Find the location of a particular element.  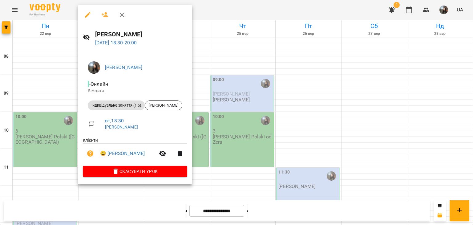

span: Індивідуальне заняття (1,5) is located at coordinates (116, 105).